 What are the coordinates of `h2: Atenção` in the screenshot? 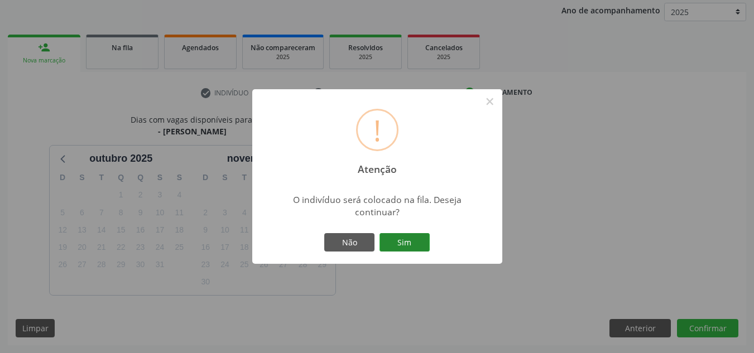 It's located at (377, 165).